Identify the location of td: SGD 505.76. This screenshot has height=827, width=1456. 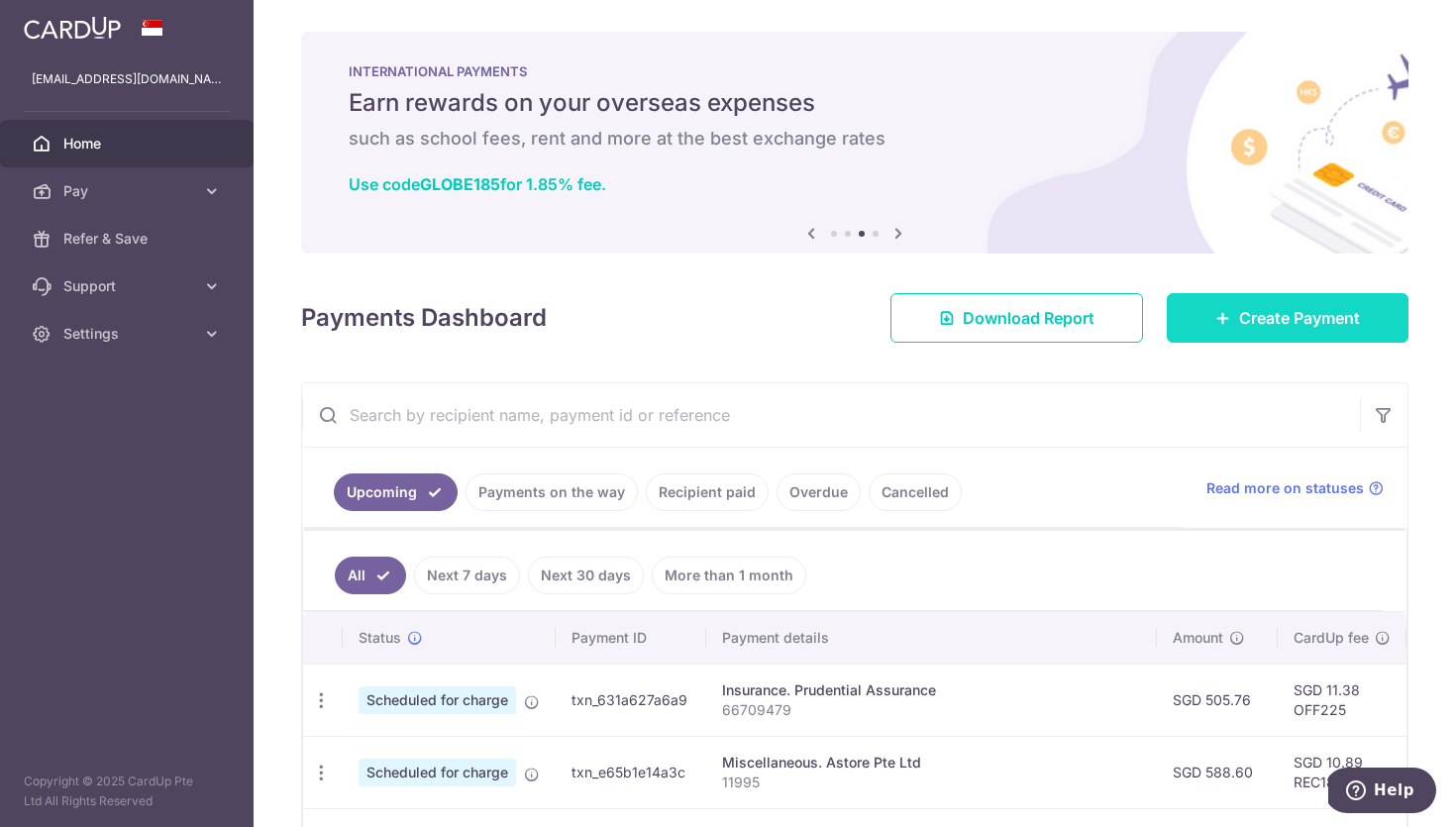
(1217, 700).